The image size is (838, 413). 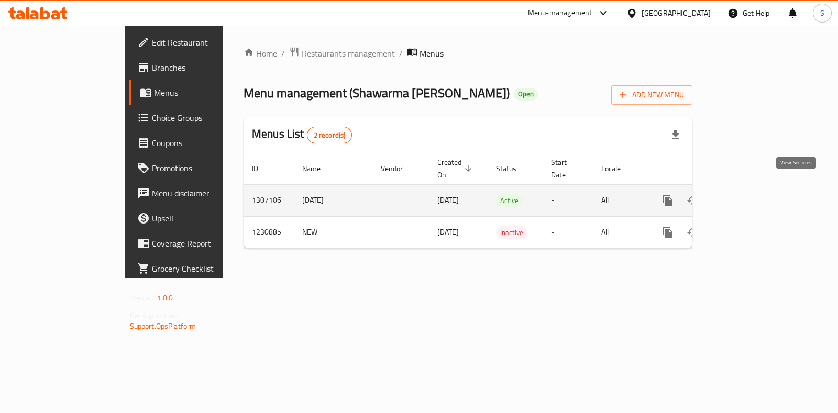 What do you see at coordinates (456, 169) in the screenshot?
I see `span: Created On` at bounding box center [456, 169].